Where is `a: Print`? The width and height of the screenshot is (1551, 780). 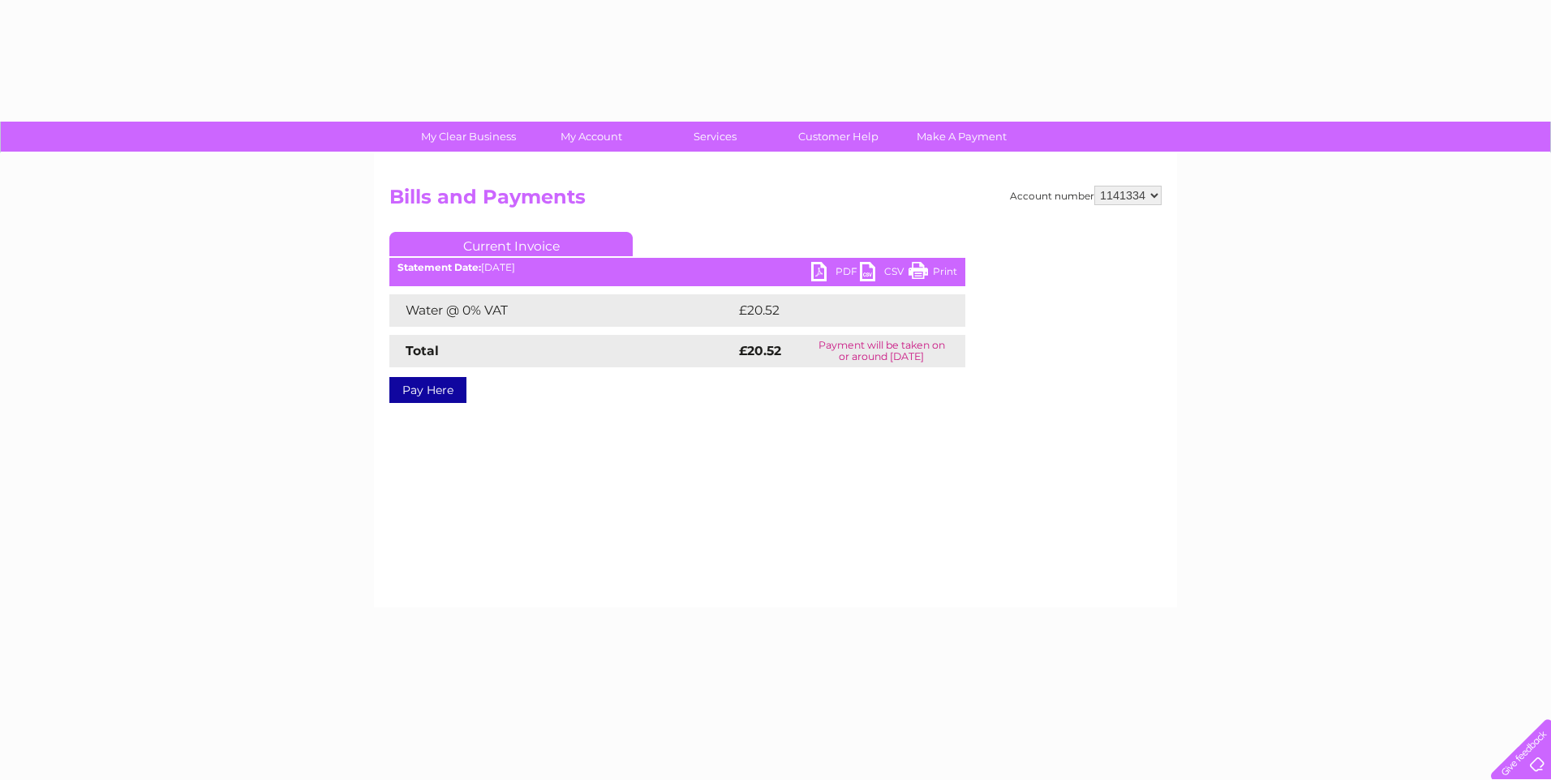
a: Print is located at coordinates (933, 273).